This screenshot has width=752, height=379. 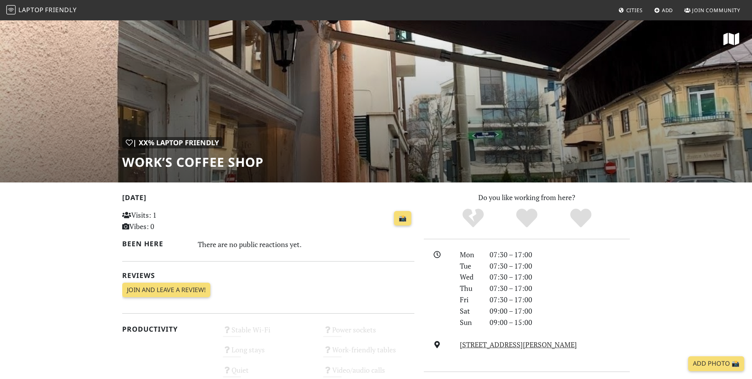 What do you see at coordinates (712, 10) in the screenshot?
I see `a: Join Community` at bounding box center [712, 10].